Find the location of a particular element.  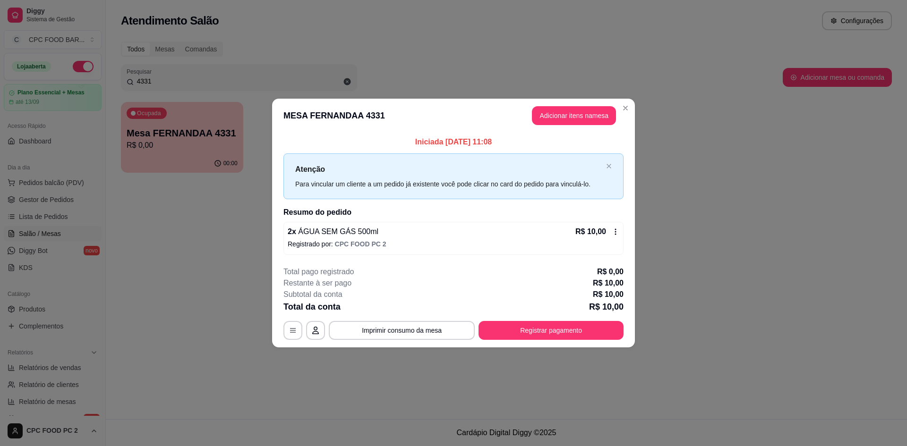

span: close is located at coordinates (609, 166).